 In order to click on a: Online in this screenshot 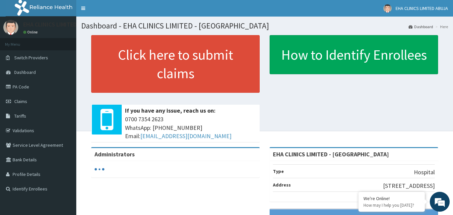, I will do `click(31, 32)`.